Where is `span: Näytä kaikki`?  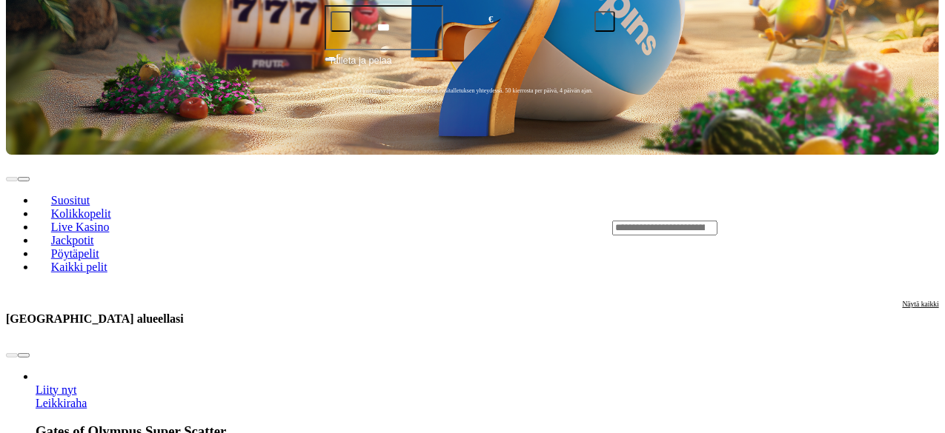
span: Näytä kaikki is located at coordinates (920, 304).